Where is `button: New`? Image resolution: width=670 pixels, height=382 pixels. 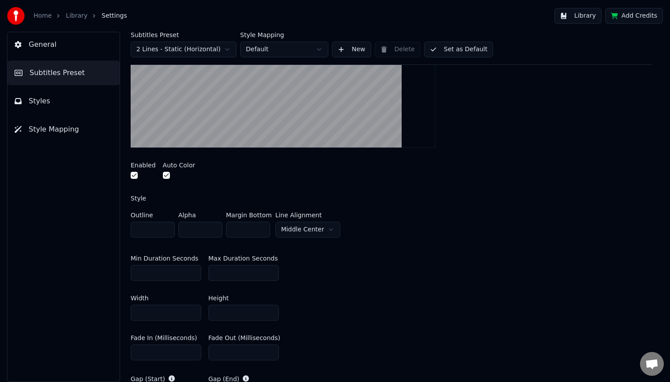
button: New is located at coordinates (351, 49).